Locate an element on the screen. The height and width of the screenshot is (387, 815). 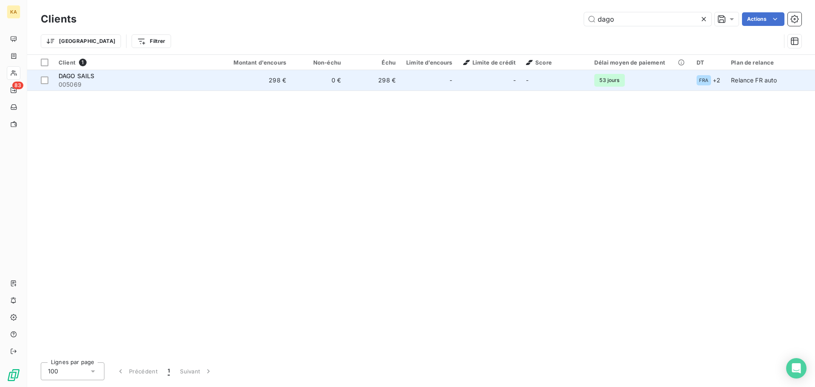
span: Limite de crédit is located at coordinates (489, 62).